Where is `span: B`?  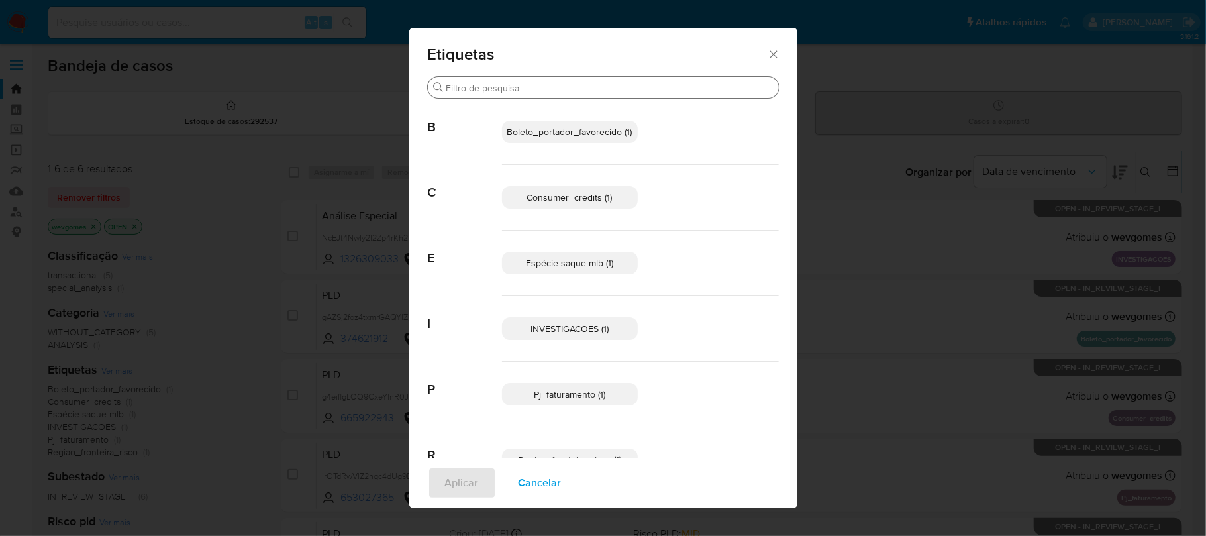
span: B is located at coordinates (465, 117).